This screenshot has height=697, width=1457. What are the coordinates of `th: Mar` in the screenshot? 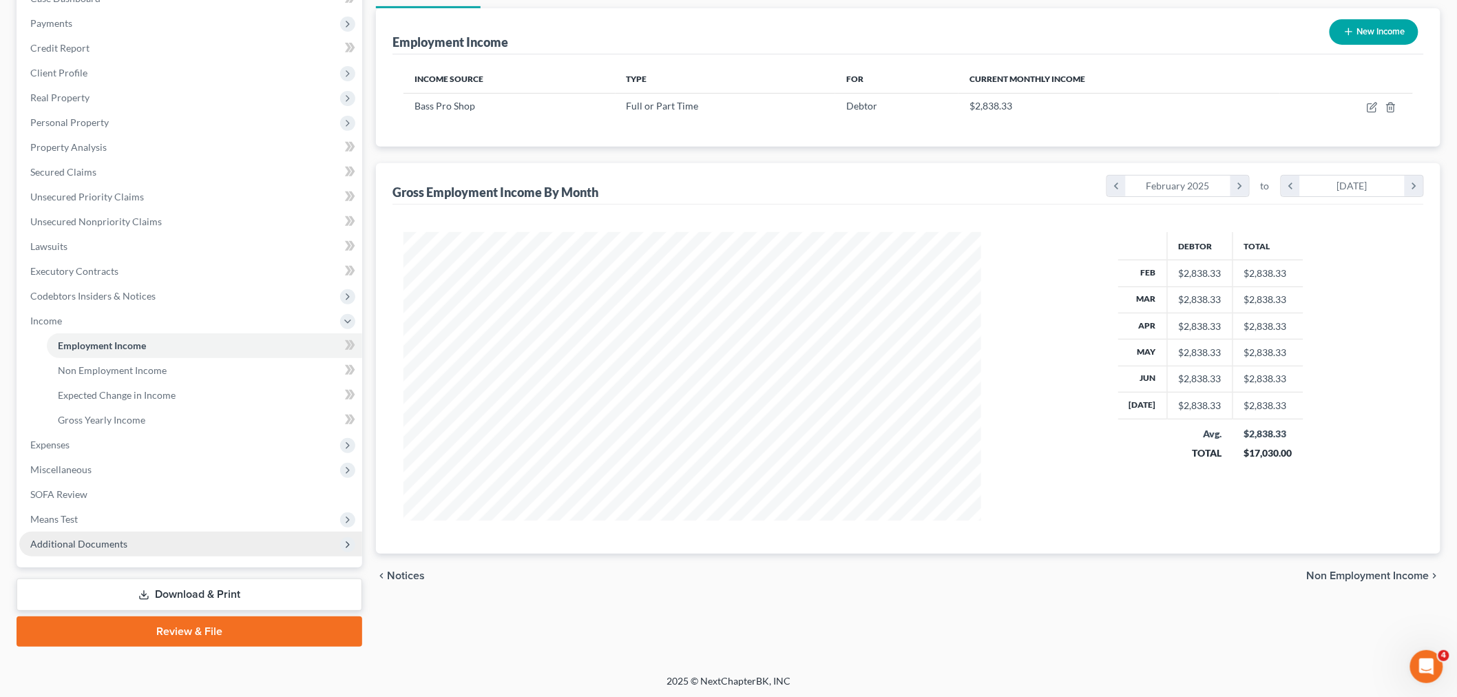 It's located at (1143, 300).